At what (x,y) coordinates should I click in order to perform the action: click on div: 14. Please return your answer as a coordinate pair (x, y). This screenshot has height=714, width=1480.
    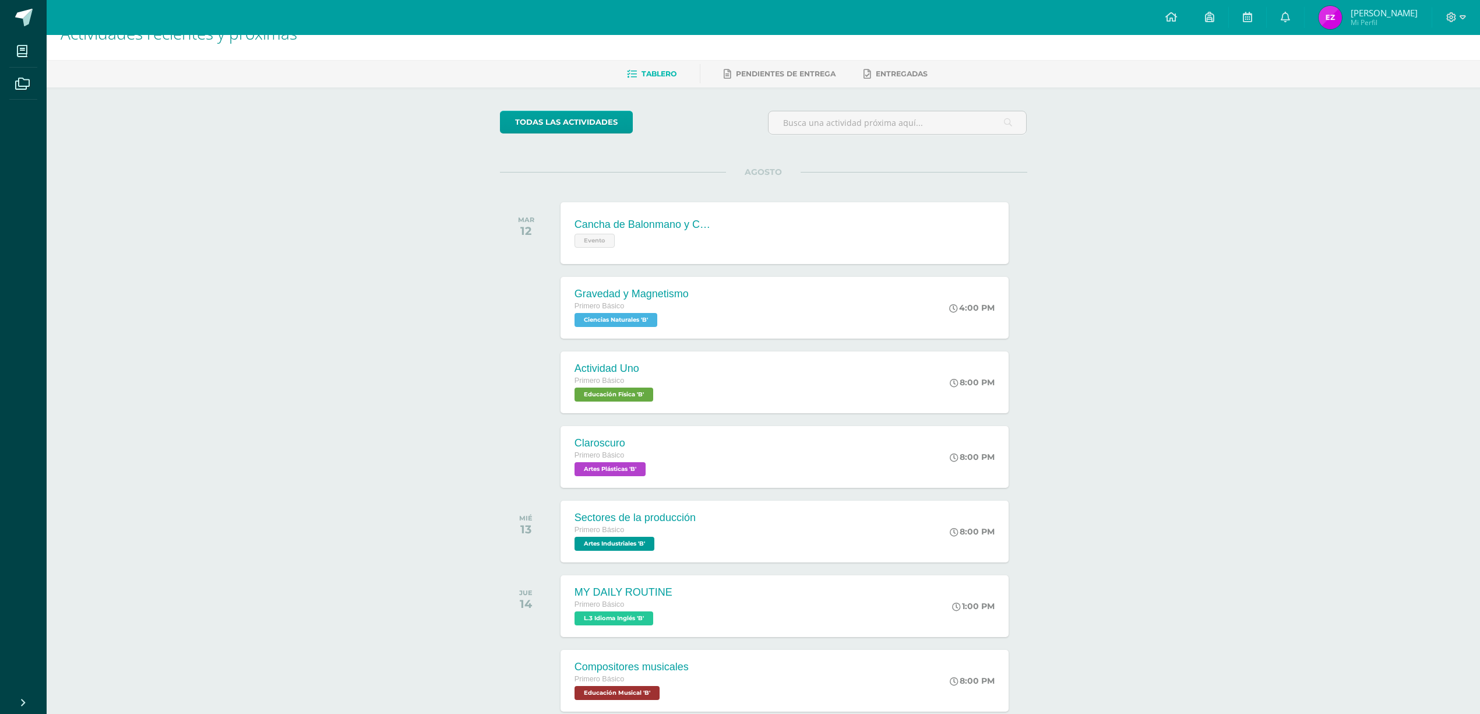
    Looking at the image, I should click on (525, 604).